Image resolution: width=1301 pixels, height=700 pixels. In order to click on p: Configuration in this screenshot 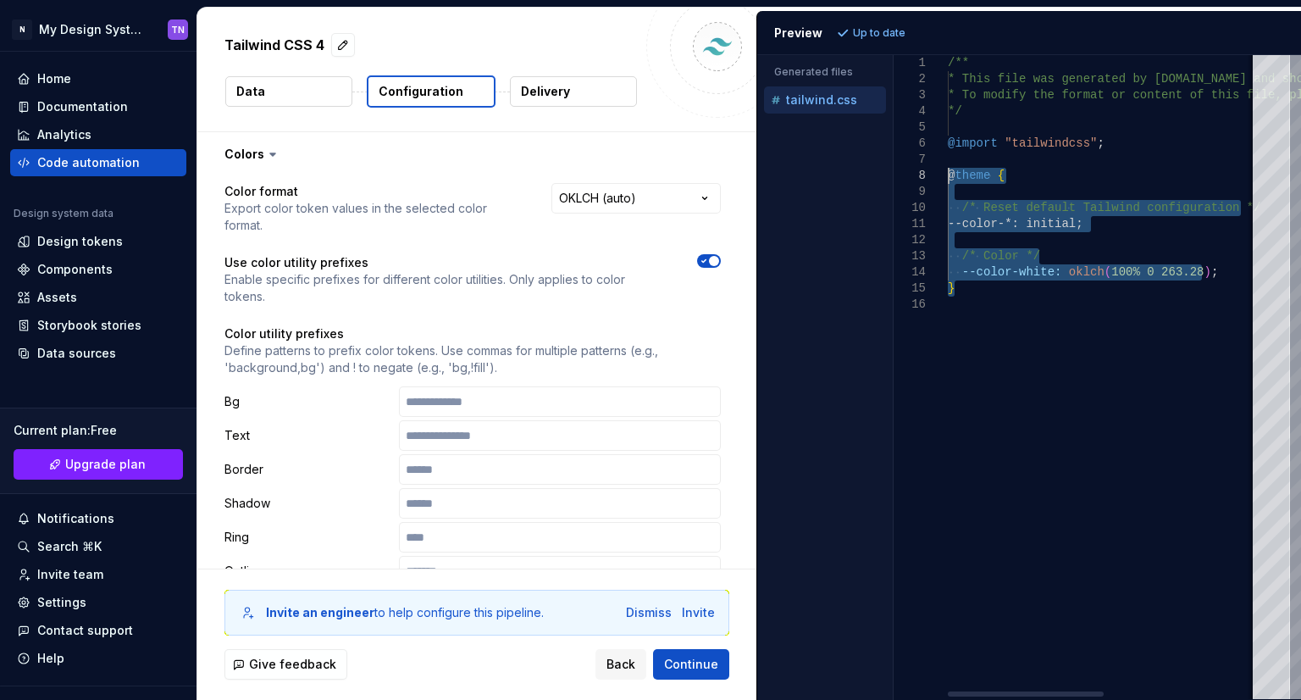, I will do `click(421, 92)`.